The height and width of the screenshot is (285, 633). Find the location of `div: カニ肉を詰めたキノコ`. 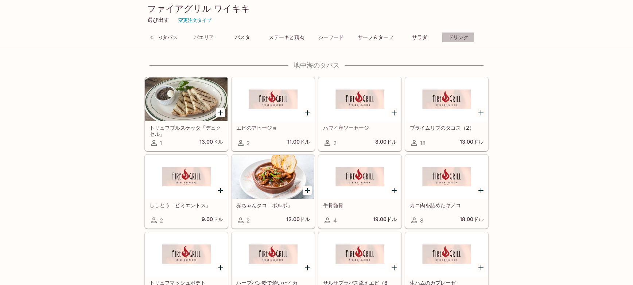

div: カニ肉を詰めたキノコ is located at coordinates (447, 177).